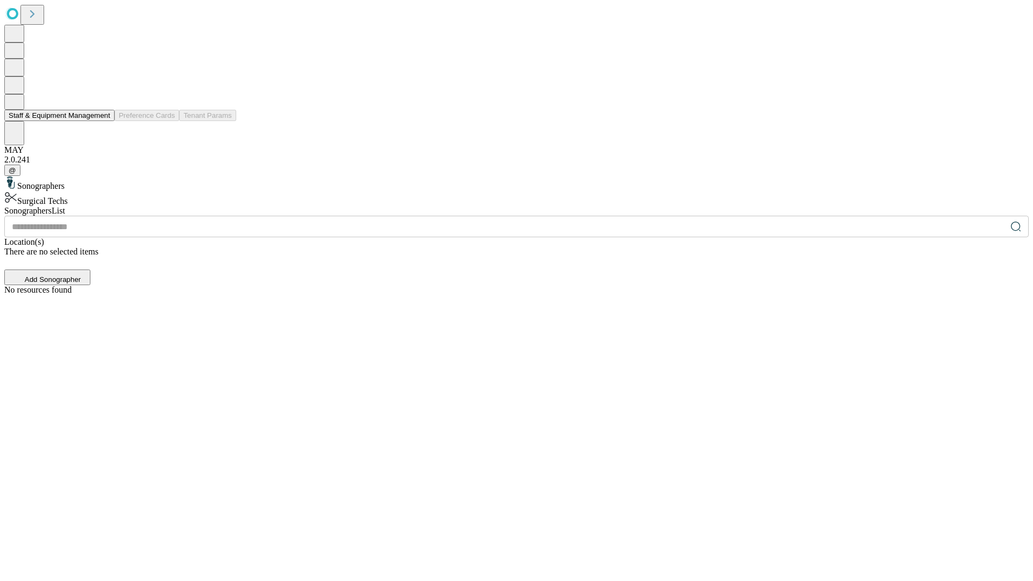 This screenshot has width=1033, height=581. I want to click on div: MAY, so click(517, 150).